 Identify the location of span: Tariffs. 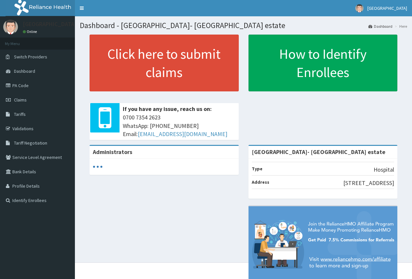
(20, 114).